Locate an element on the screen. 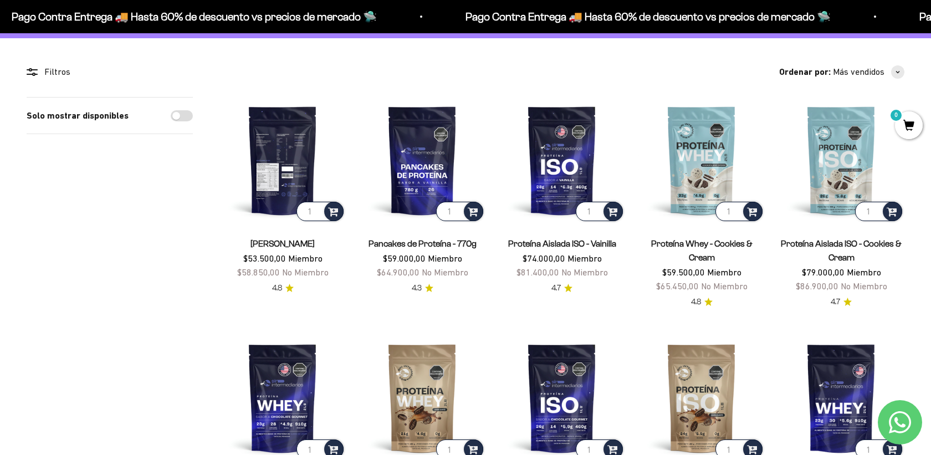 The image size is (931, 455). mark: 0 is located at coordinates (896, 115).